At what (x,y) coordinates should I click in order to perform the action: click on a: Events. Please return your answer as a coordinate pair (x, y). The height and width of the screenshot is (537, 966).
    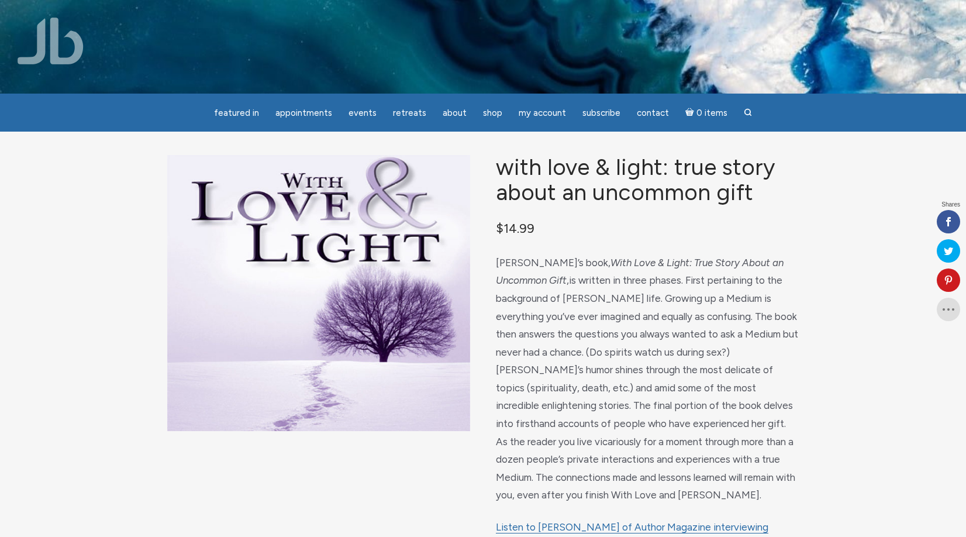
    Looking at the image, I should click on (363, 113).